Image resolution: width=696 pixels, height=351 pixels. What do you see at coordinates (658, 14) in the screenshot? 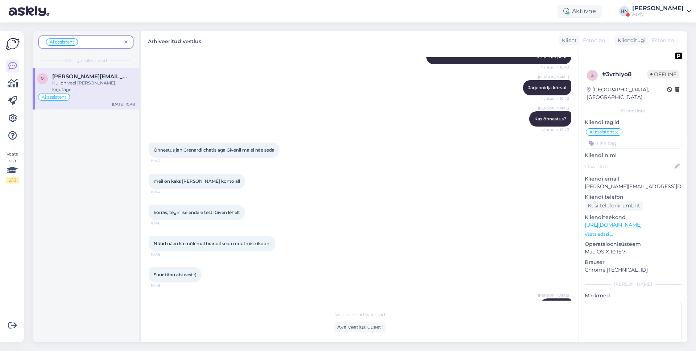
I see `div: Askly` at bounding box center [658, 14].